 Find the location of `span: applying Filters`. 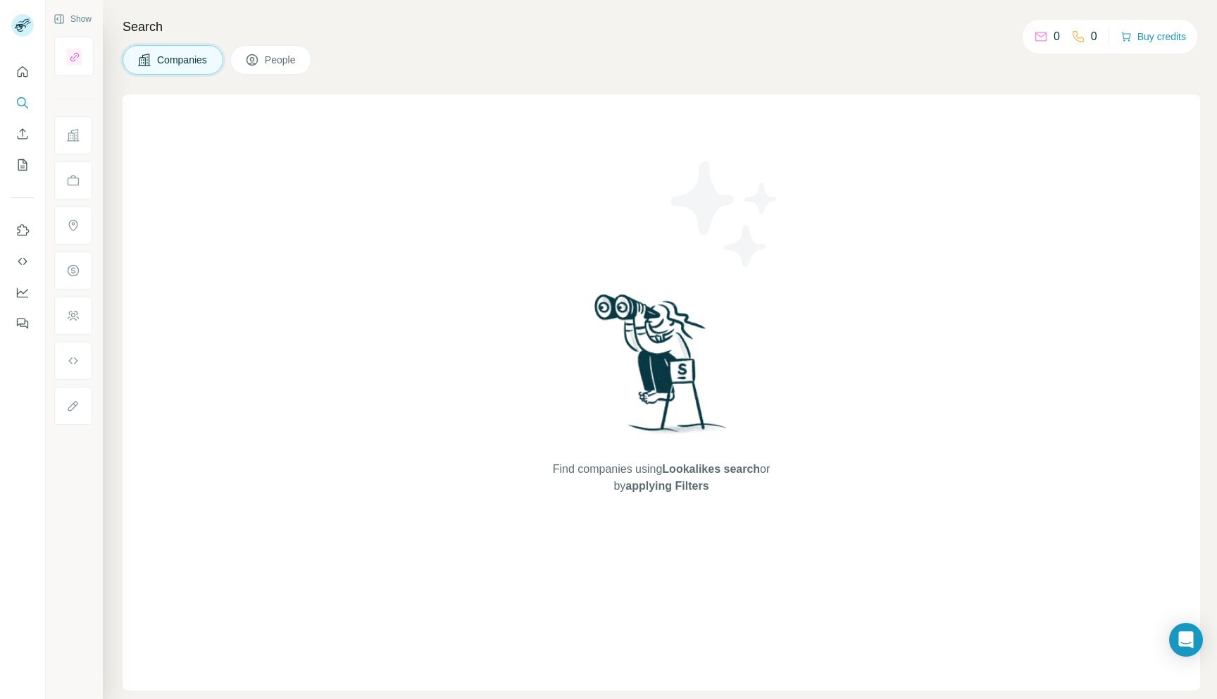

span: applying Filters is located at coordinates (667, 485).